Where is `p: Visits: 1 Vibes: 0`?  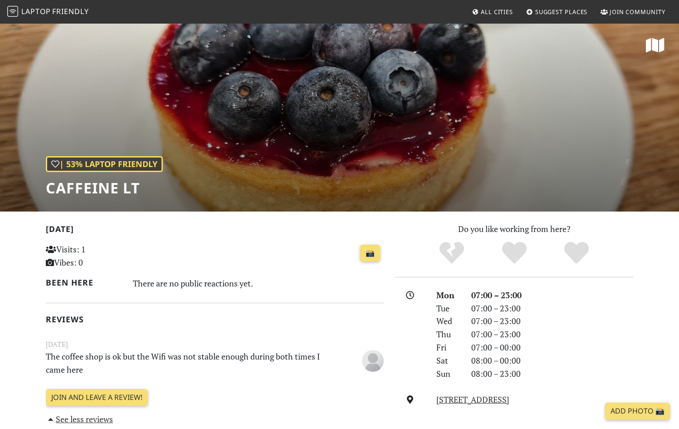 p: Visits: 1 Vibes: 0 is located at coordinates (98, 256).